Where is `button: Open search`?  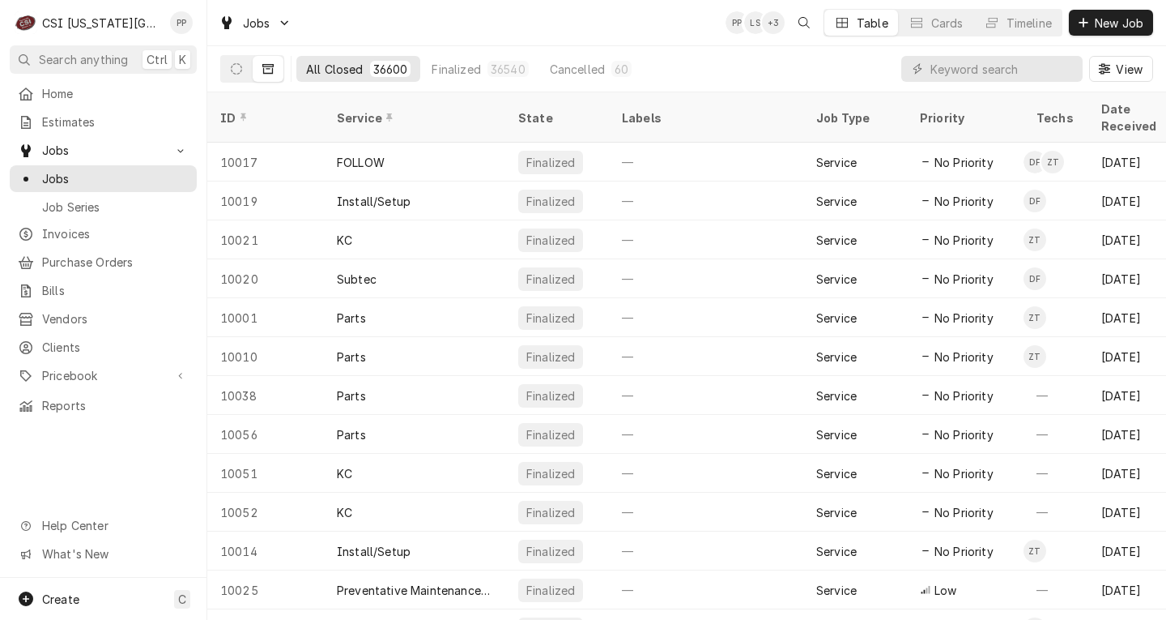
button: Open search is located at coordinates (804, 23).